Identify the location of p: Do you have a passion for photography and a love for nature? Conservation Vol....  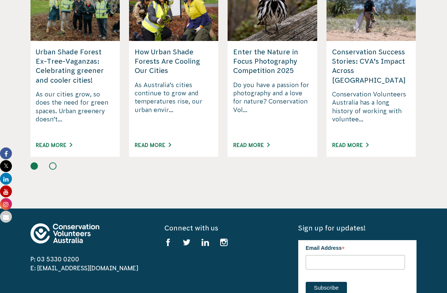
(272, 107).